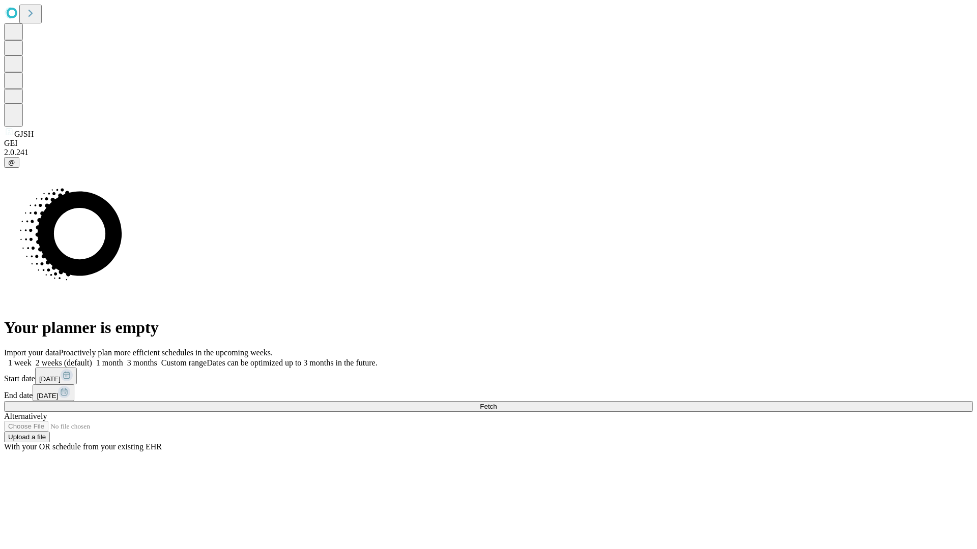 The width and height of the screenshot is (977, 549). What do you see at coordinates (488, 153) in the screenshot?
I see `div: 2.0.241` at bounding box center [488, 153].